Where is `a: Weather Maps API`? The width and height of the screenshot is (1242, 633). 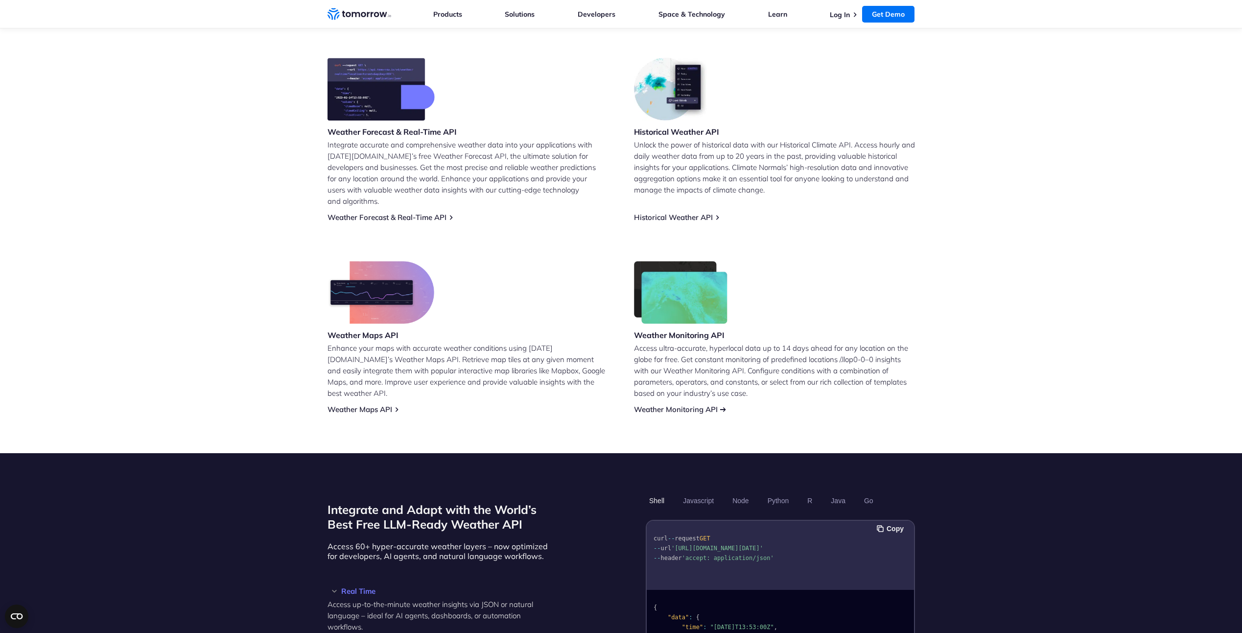 a: Weather Maps API is located at coordinates (360, 409).